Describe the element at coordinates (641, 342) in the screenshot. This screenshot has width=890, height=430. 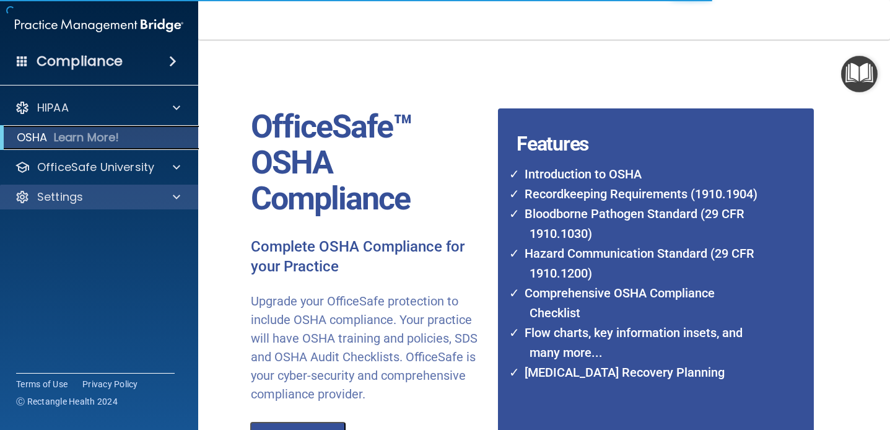
I see `li: Flow charts, key information insets, and many more...` at that location.